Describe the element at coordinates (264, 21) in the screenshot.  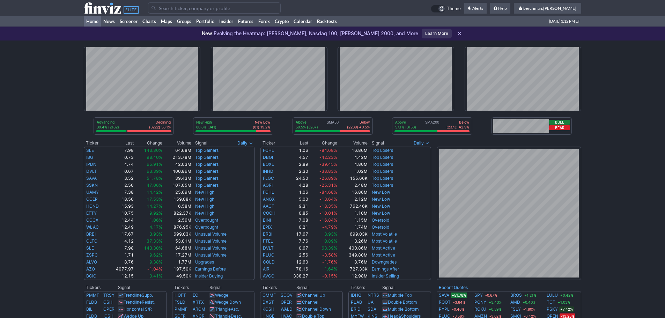
I see `a: Forex` at that location.